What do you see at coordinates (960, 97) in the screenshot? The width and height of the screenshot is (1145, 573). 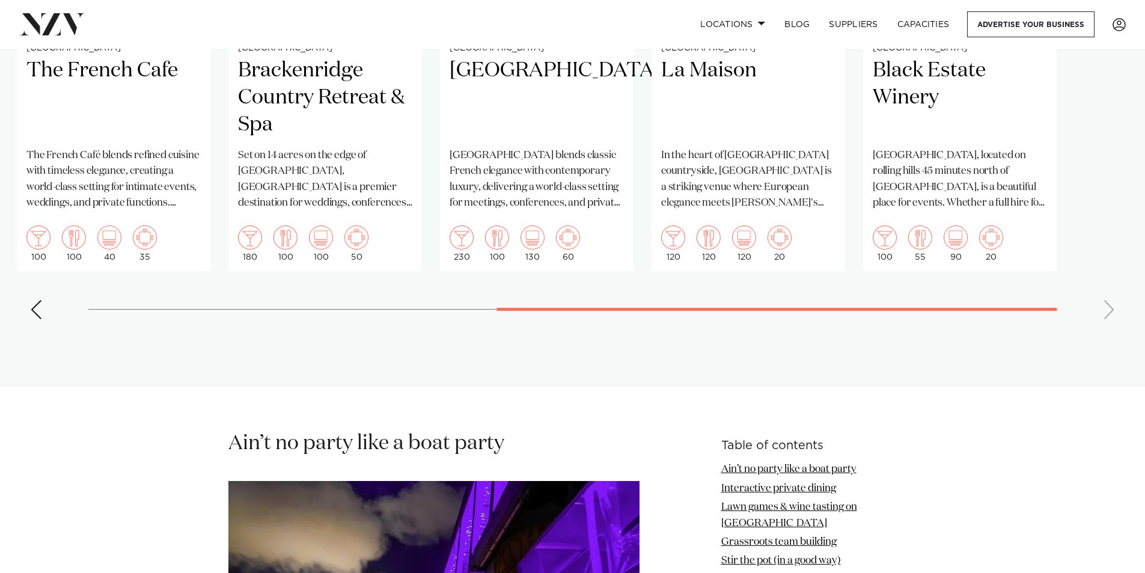 I see `h2: Black Estate Winery` at bounding box center [960, 97].